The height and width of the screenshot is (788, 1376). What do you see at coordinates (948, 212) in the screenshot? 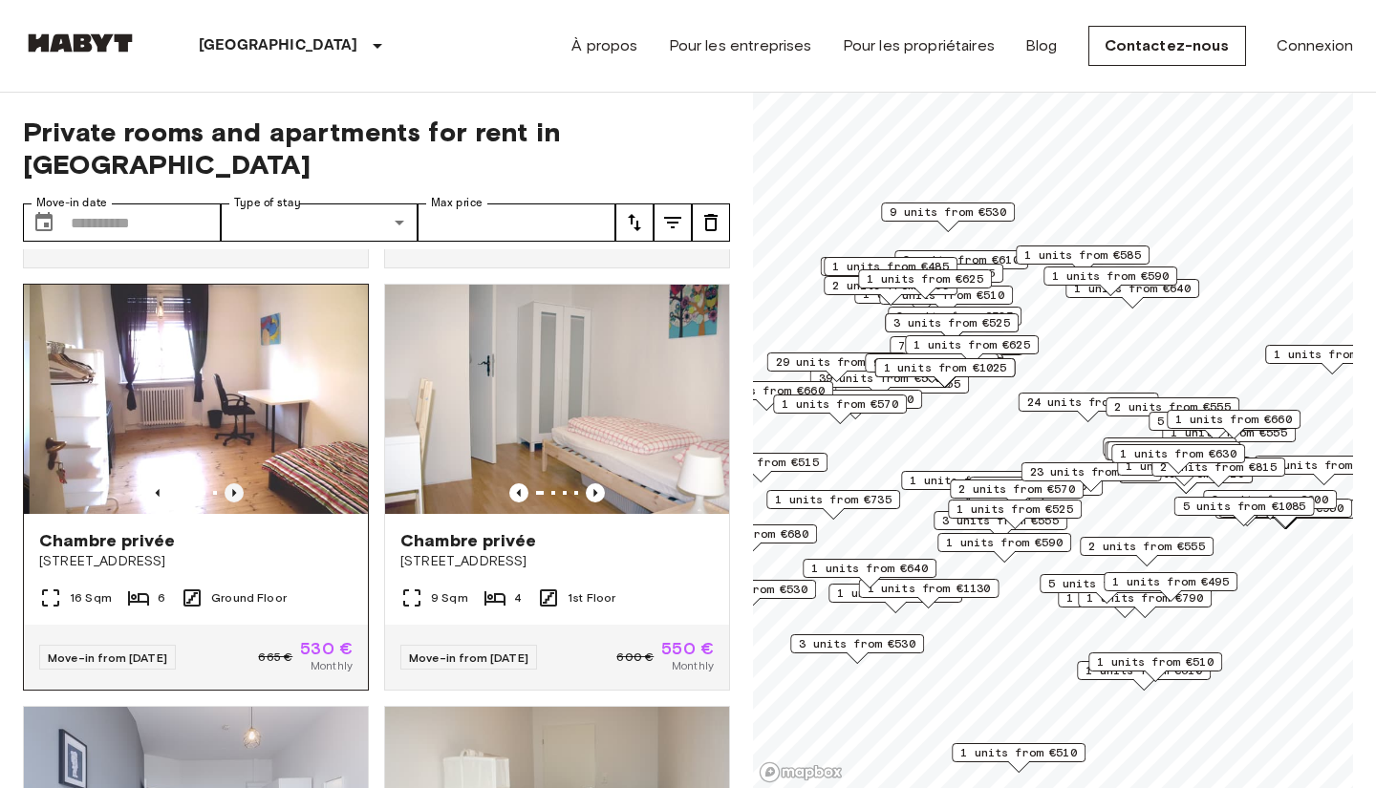
I see `span: 9 units from €530` at bounding box center [948, 212].